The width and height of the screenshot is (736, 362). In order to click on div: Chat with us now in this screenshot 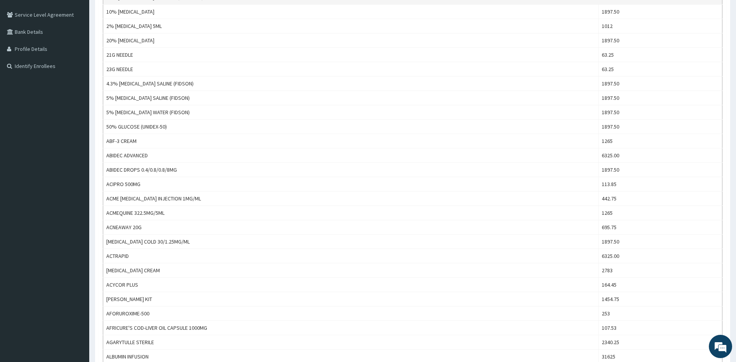, I will do `click(85, 48)`.